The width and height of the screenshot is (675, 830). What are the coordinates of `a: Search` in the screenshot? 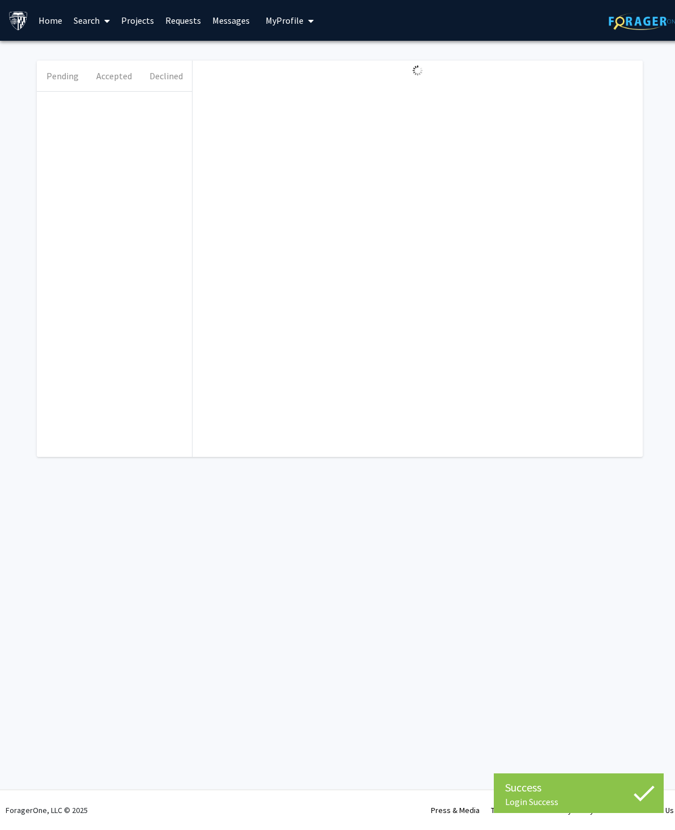 It's located at (92, 20).